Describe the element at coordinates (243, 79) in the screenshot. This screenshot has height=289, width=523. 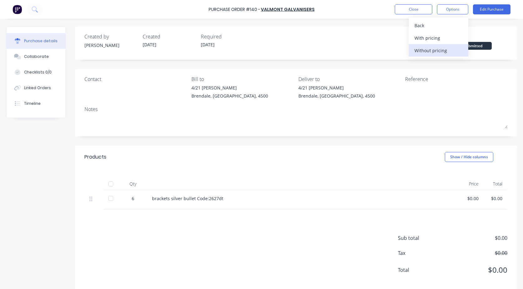
I see `div: Bill to` at that location.